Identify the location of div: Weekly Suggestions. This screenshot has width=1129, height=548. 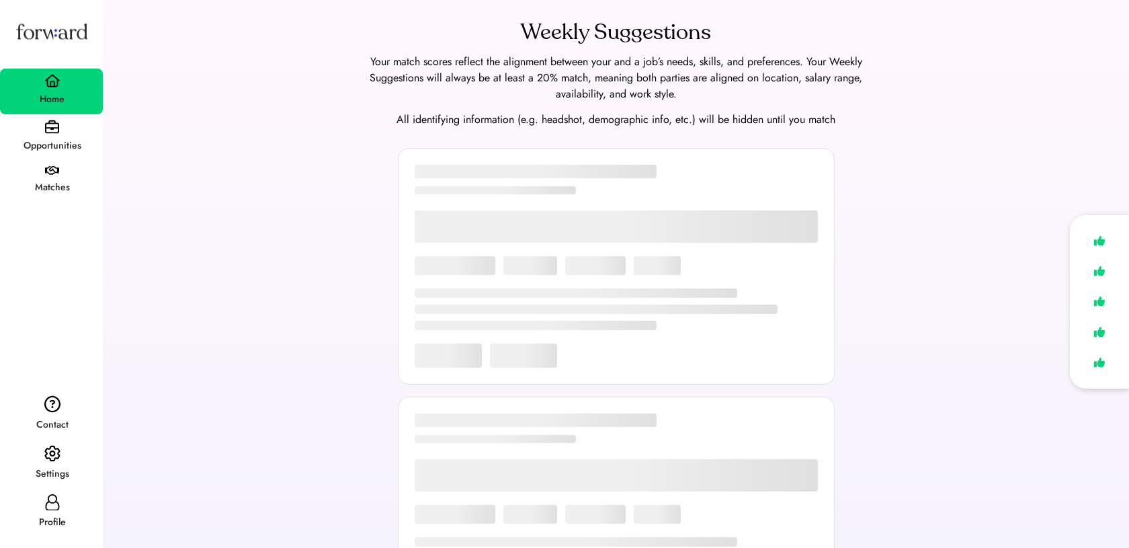
(616, 32).